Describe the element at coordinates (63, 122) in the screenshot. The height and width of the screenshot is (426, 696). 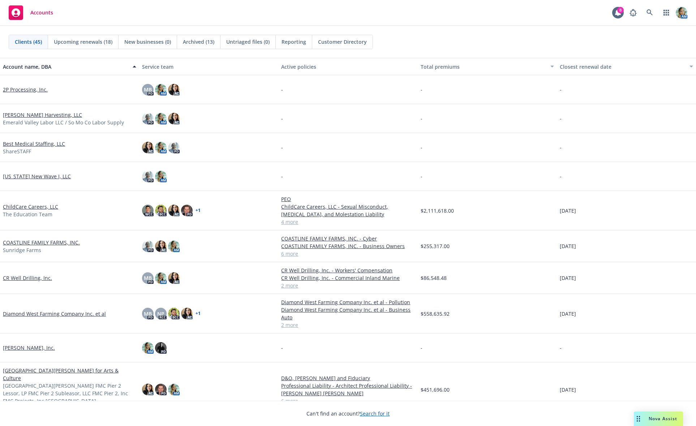
I see `span: Emerald Valley Labor LLC / So Mo Co Labor Supply` at that location.